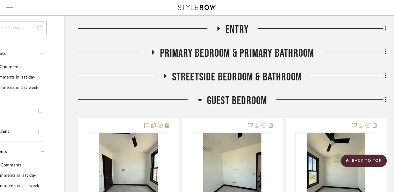  I want to click on scroll-to-top-button: BACK TO TOP, so click(364, 161).